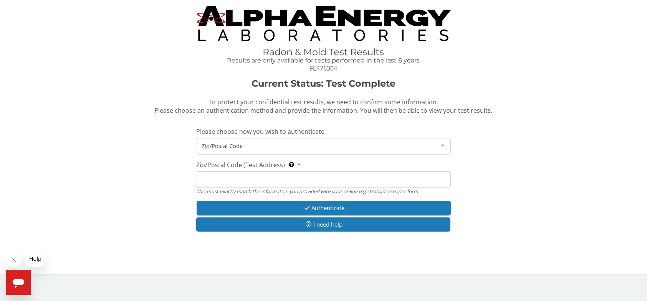 Image resolution: width=647 pixels, height=301 pixels. Describe the element at coordinates (323, 68) in the screenshot. I see `span: FE476304` at that location.